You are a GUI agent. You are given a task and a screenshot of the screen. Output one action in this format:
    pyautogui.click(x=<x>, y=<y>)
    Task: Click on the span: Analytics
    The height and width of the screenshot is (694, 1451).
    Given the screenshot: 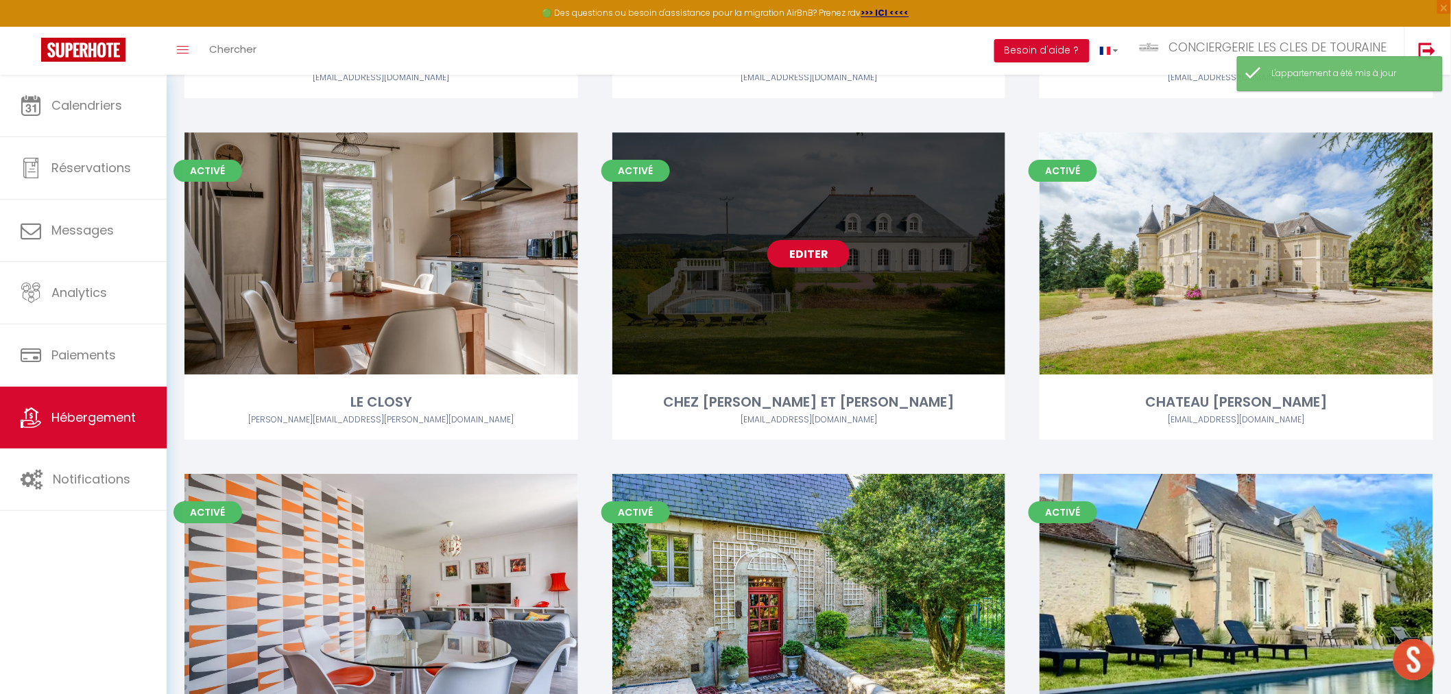 What is the action you would take?
    pyautogui.click(x=79, y=292)
    